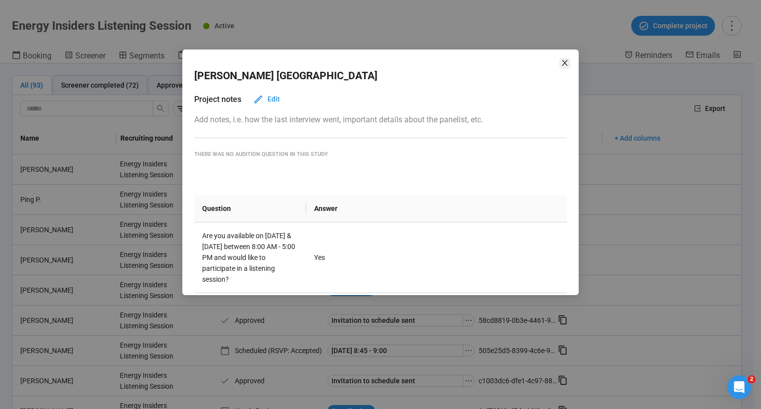  What do you see at coordinates (273, 99) in the screenshot?
I see `span: Edit` at bounding box center [273, 99].